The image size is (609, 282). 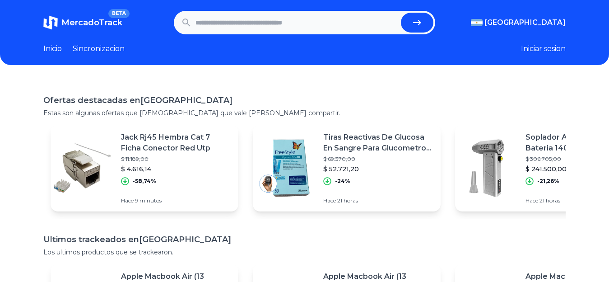 What do you see at coordinates (342, 181) in the screenshot?
I see `p: -24%` at bounding box center [342, 181].